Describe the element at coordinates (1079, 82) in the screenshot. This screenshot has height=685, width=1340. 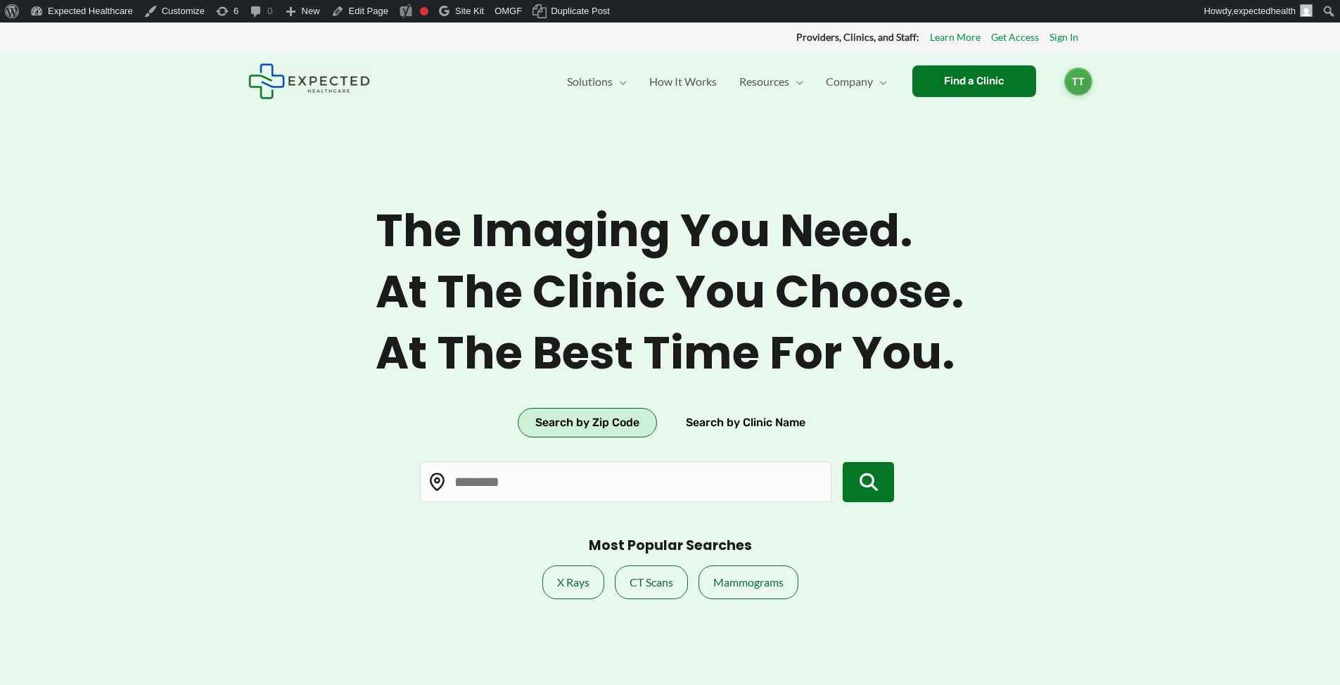
I see `a: TT` at that location.